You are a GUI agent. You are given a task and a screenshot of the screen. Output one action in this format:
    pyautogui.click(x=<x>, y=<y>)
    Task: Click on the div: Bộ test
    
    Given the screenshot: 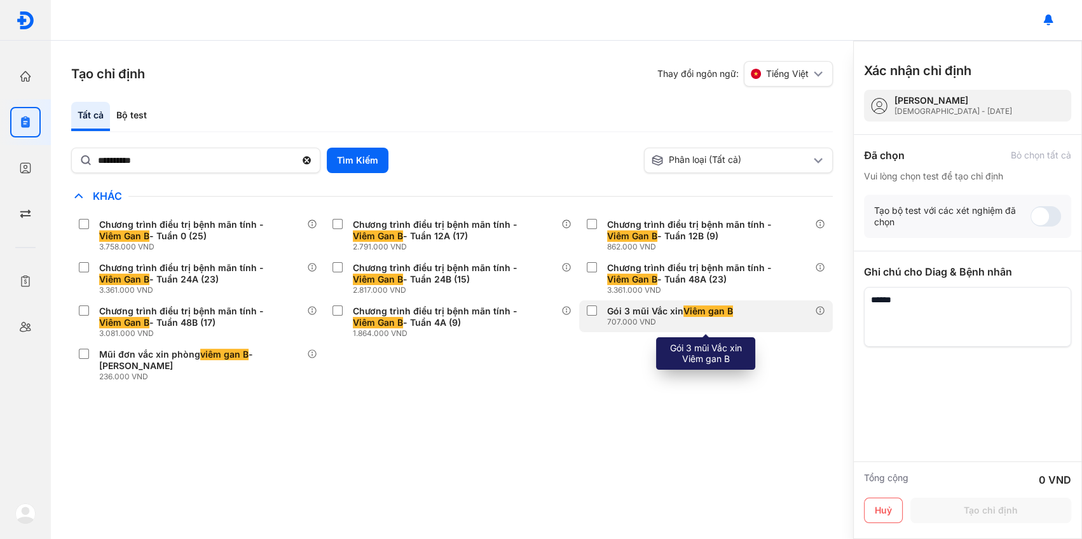 What is the action you would take?
    pyautogui.click(x=132, y=116)
    